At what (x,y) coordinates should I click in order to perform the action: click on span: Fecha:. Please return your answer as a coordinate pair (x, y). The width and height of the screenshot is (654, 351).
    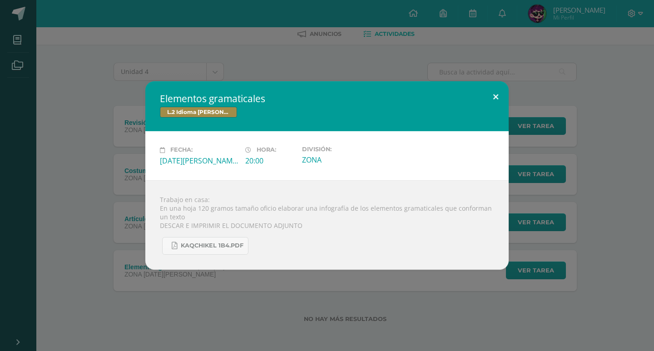
    Looking at the image, I should click on (181, 150).